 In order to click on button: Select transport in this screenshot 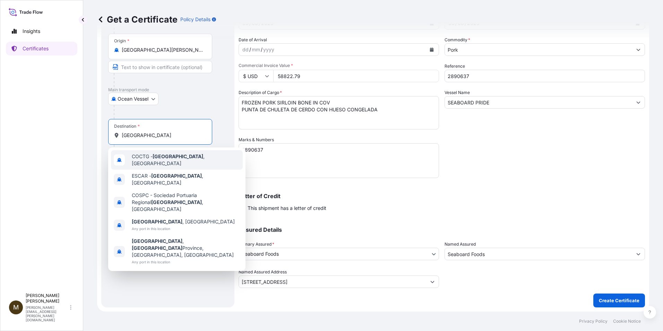, I will do `click(133, 99)`.